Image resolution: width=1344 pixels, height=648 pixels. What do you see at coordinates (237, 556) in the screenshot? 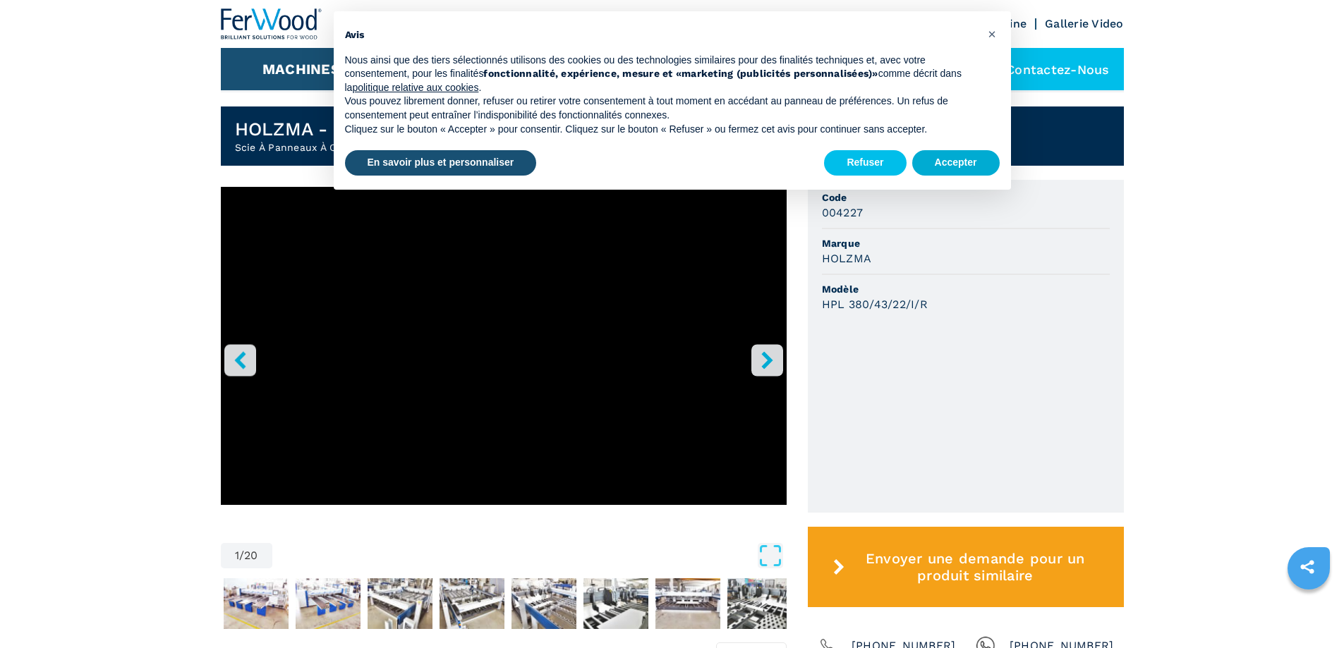
I see `span: 1` at bounding box center [237, 556].